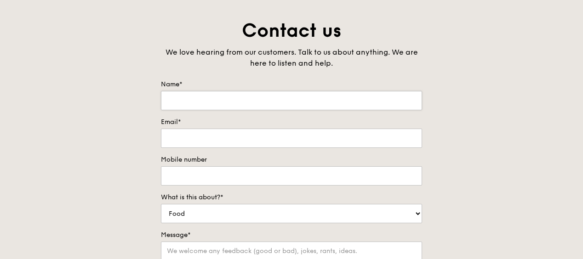 Image resolution: width=583 pixels, height=259 pixels. I want to click on label: Mobile number, so click(291, 160).